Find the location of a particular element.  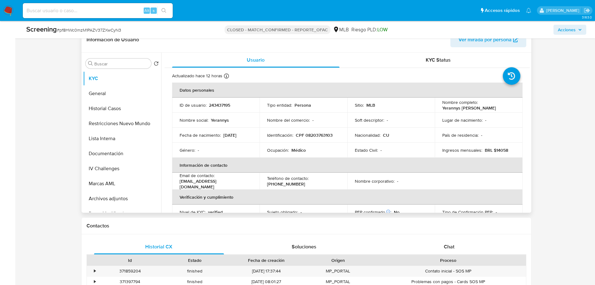

p: CU is located at coordinates (386, 135).